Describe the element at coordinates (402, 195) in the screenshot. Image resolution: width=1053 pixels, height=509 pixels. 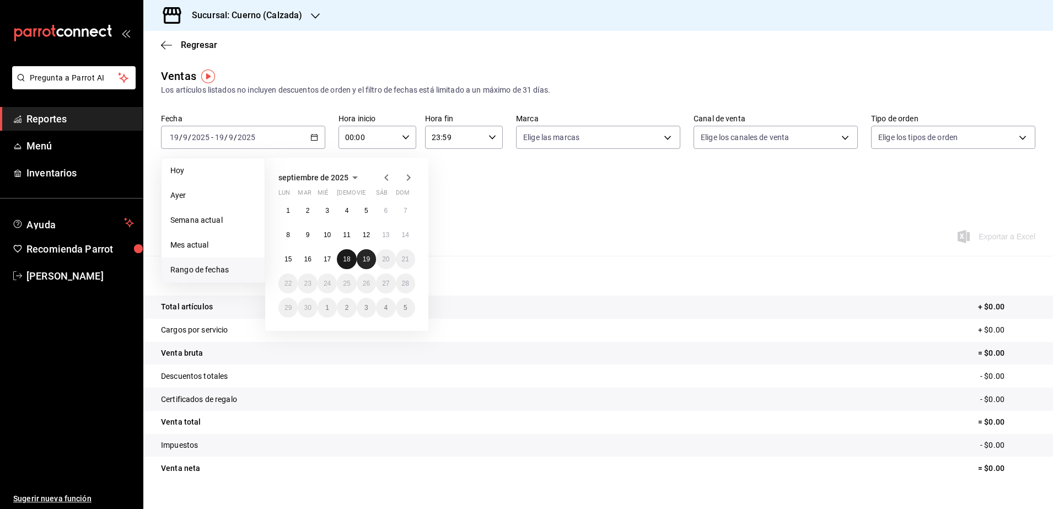
I see `abbr: domingo` at that location.